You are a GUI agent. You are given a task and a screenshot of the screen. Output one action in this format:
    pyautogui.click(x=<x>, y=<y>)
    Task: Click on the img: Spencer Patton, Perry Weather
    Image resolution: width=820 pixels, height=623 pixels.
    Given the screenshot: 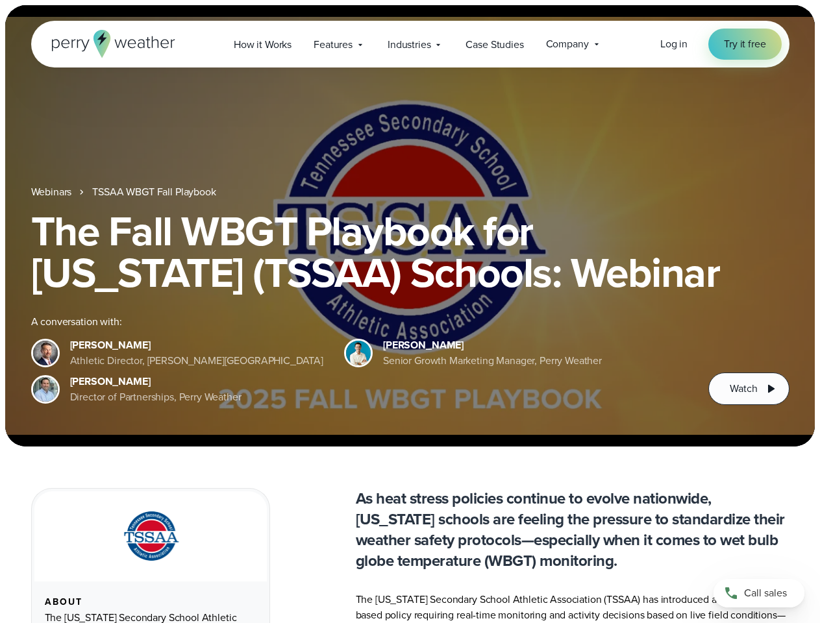 What is the action you would take?
    pyautogui.click(x=358, y=353)
    